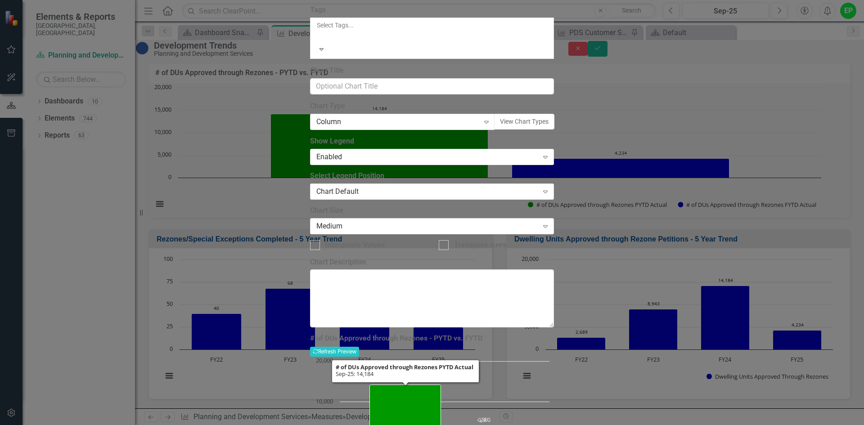  I want to click on div: Interpolate Values, so click(355, 245).